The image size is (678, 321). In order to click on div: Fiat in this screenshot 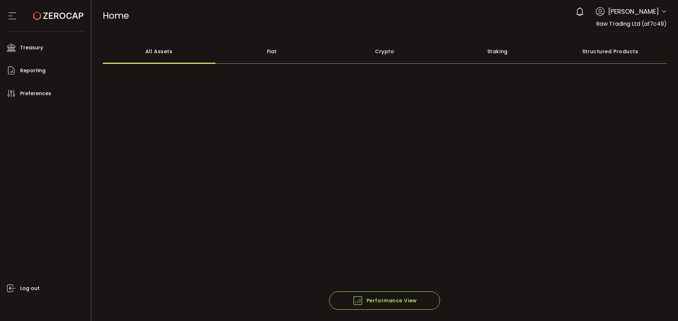, I will do `click(272, 52)`.